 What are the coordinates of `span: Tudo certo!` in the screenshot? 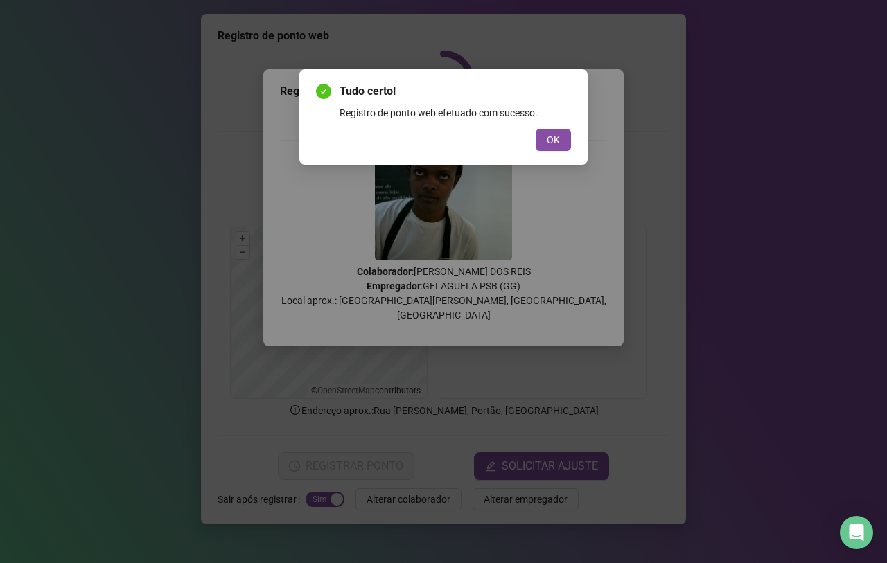 It's located at (455, 91).